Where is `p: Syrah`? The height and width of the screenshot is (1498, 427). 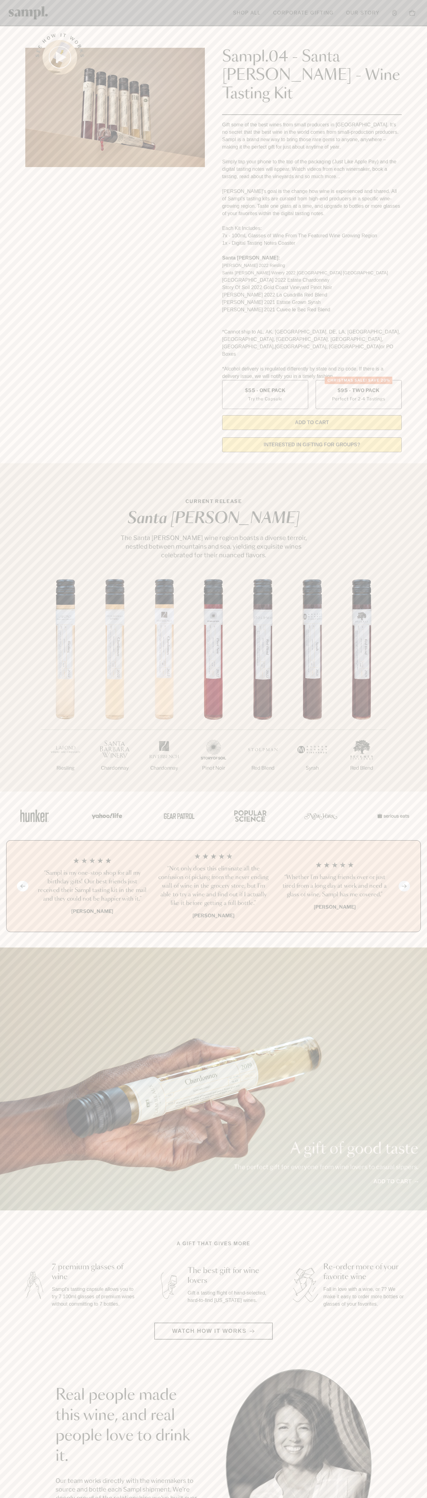 p: Syrah is located at coordinates (312, 768).